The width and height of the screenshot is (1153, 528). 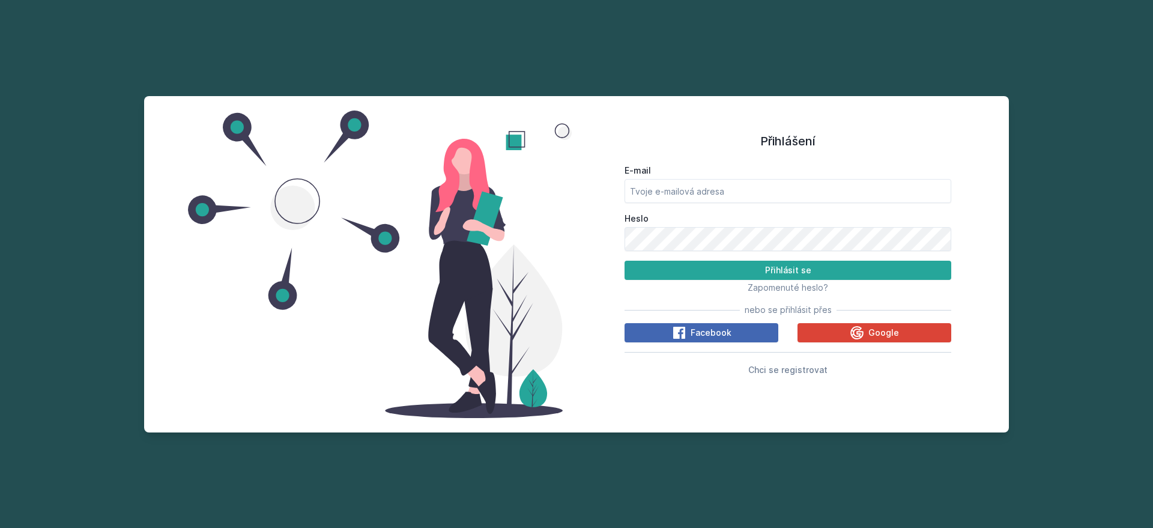 What do you see at coordinates (788, 270) in the screenshot?
I see `button: Přihlásit se` at bounding box center [788, 270].